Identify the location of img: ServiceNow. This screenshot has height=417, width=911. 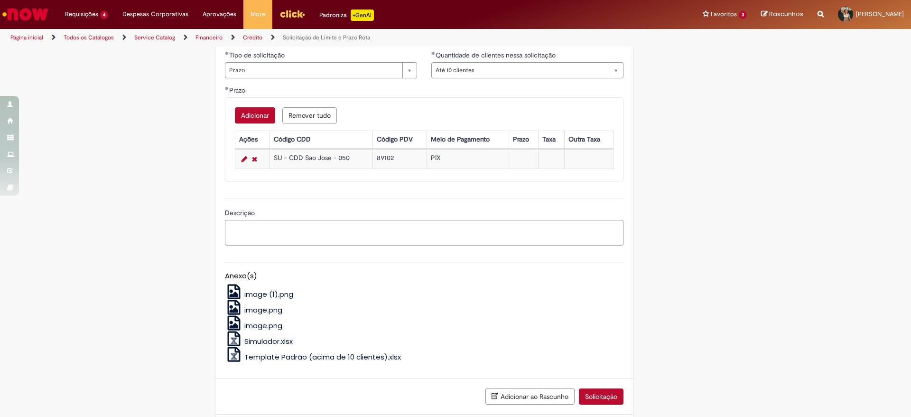
(25, 14).